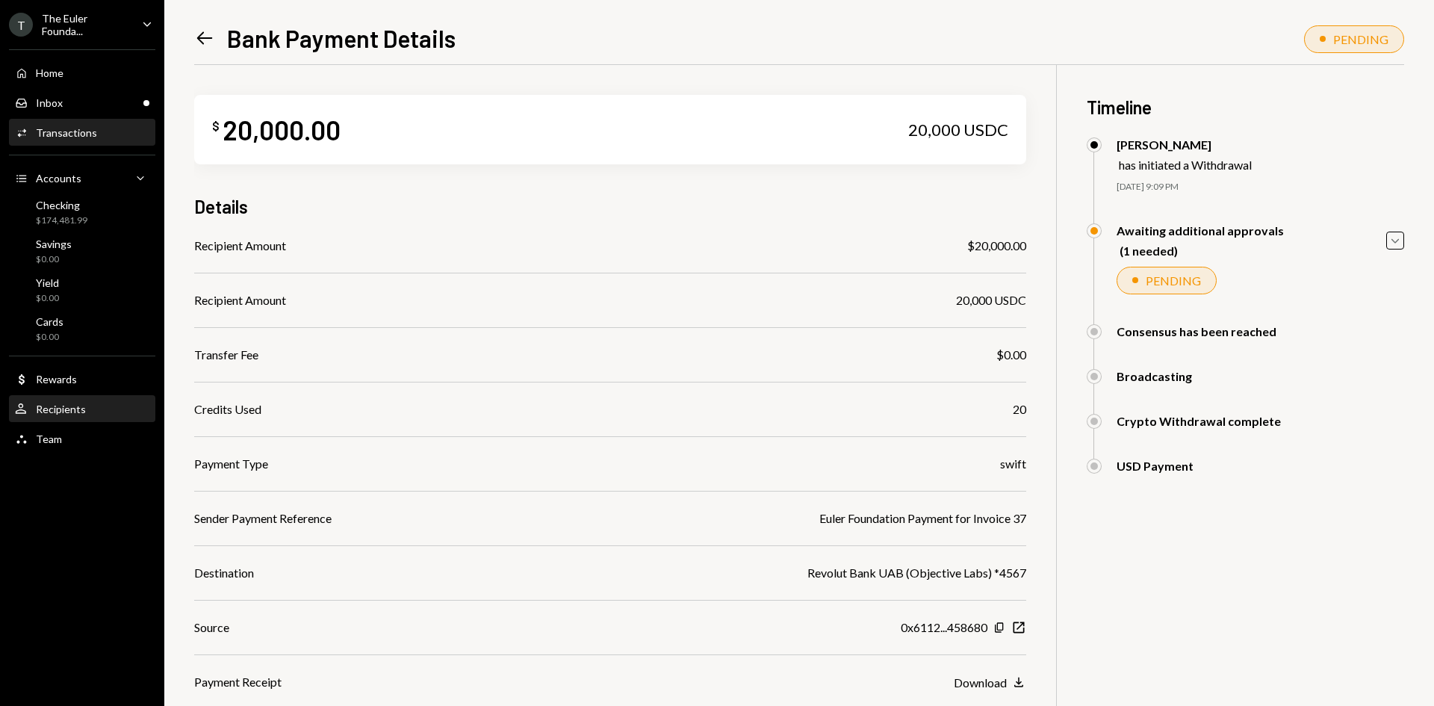 This screenshot has height=706, width=1434. I want to click on div: Source, so click(211, 628).